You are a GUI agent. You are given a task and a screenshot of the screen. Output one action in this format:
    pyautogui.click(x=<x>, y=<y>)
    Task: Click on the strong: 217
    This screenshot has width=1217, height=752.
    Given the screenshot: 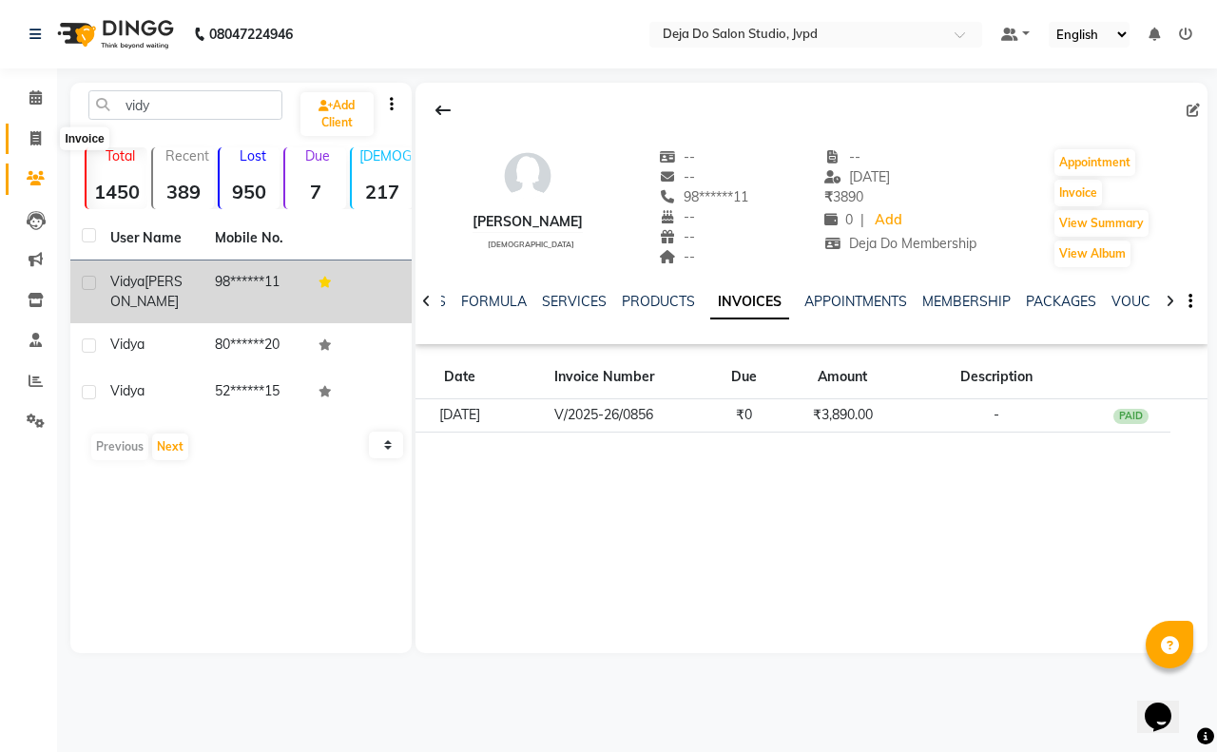 What is the action you would take?
    pyautogui.click(x=382, y=191)
    